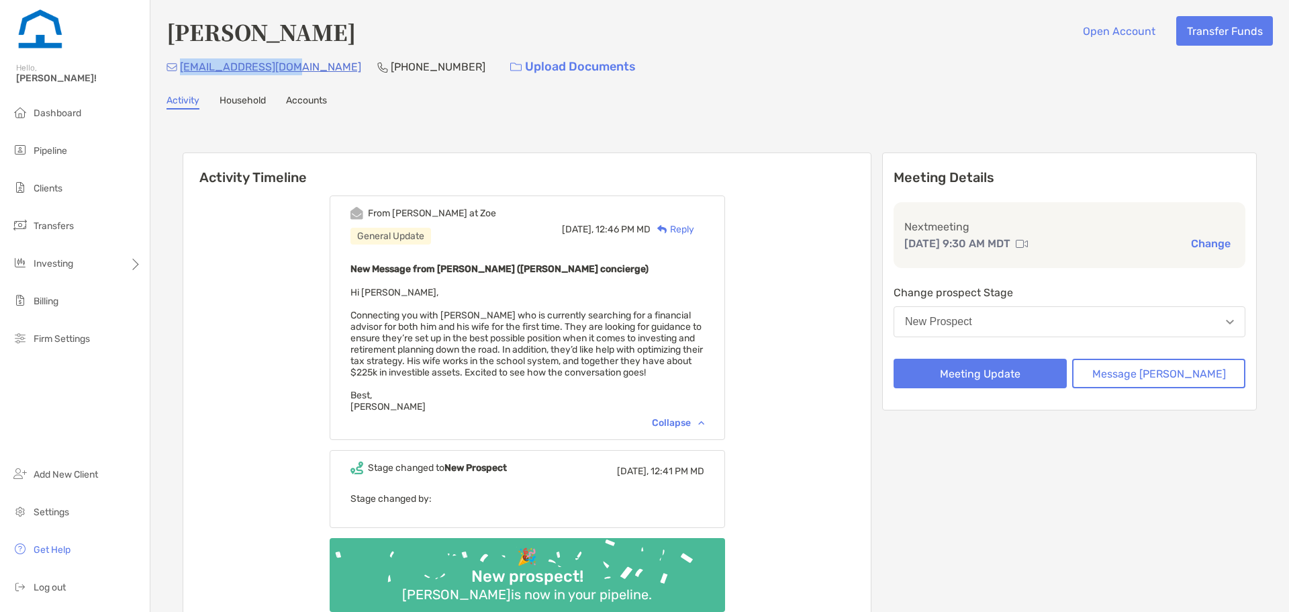 Image resolution: width=1289 pixels, height=612 pixels. I want to click on div: New prospect!, so click(527, 576).